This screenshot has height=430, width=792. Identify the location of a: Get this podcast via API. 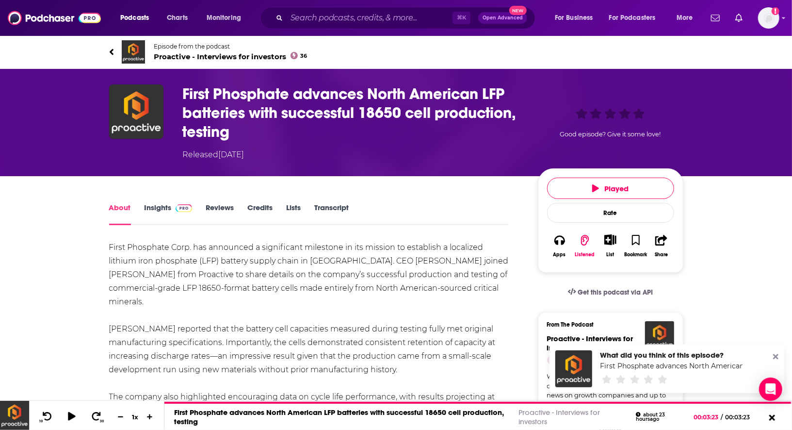
(611, 292).